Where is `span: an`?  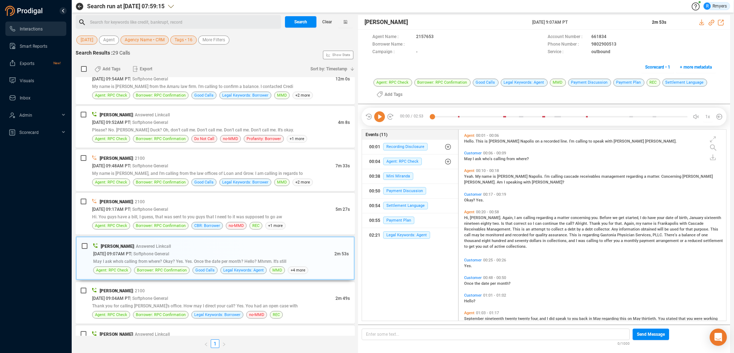 span: an is located at coordinates (529, 229).